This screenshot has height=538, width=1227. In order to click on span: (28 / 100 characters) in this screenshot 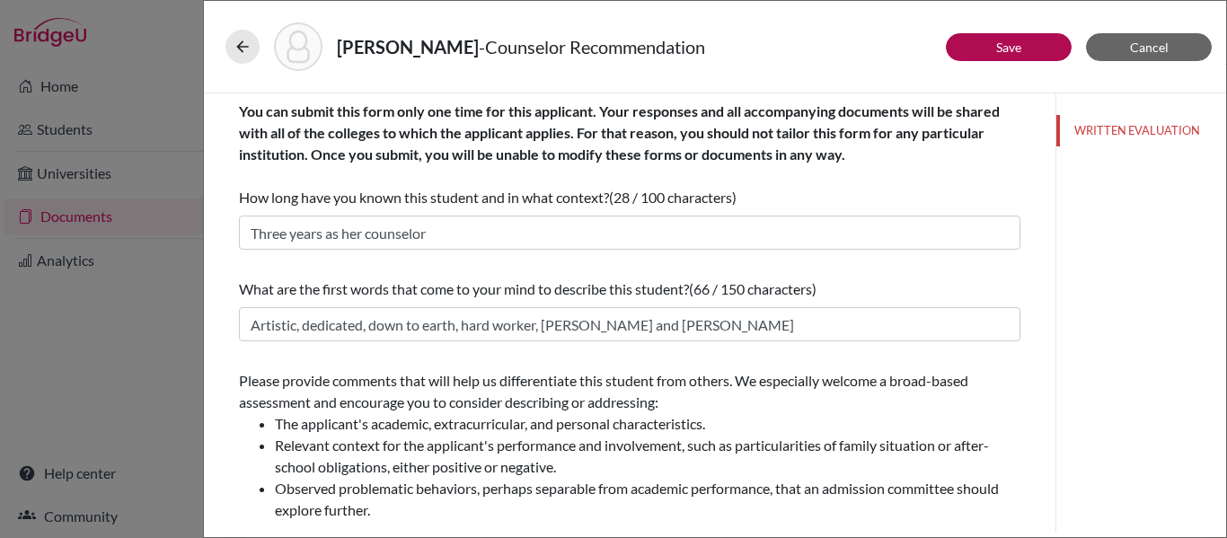, I will do `click(673, 197)`.